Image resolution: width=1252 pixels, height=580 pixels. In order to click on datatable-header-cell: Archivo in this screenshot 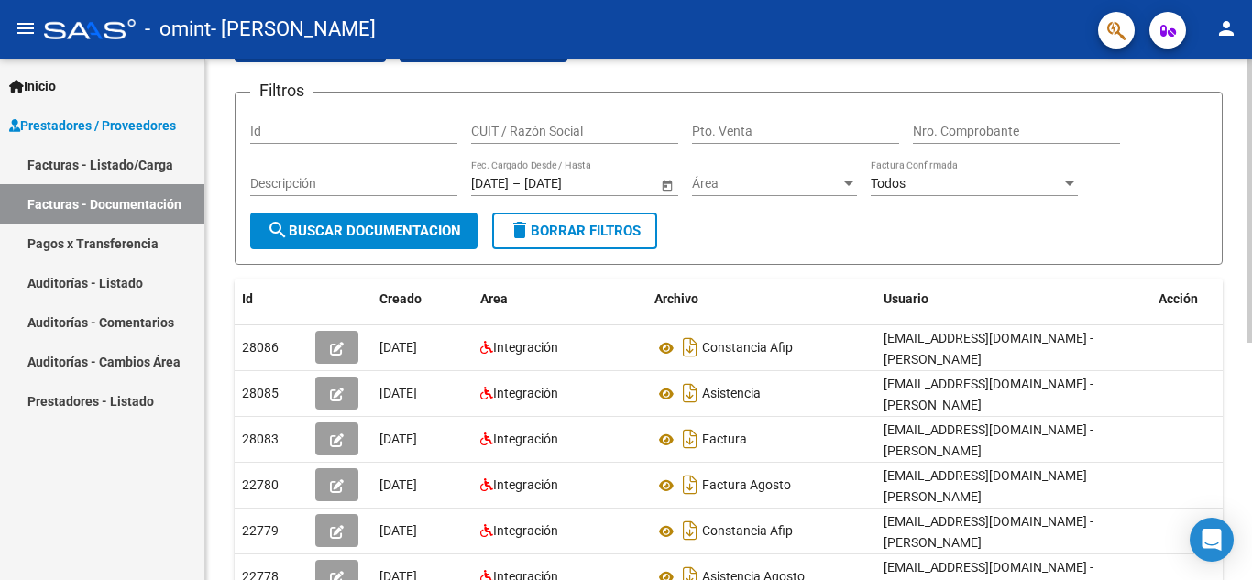, I will do `click(762, 299)`.